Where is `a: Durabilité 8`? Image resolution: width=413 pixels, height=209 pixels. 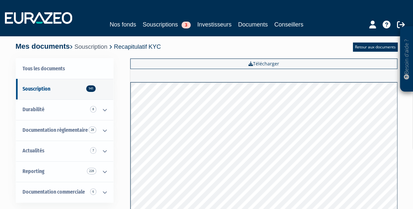 a: Durabilité 8 is located at coordinates (65, 109).